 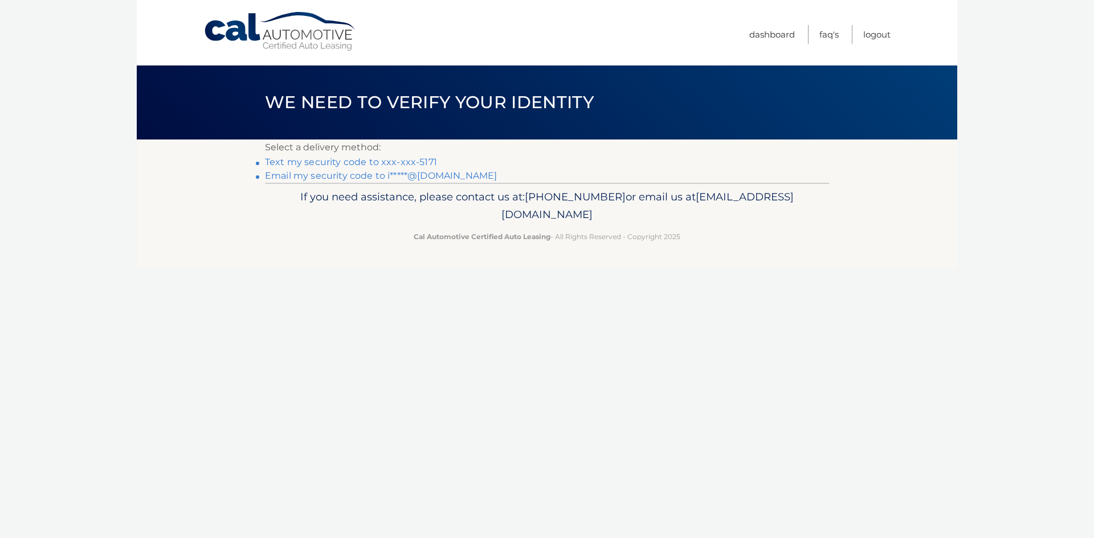 What do you see at coordinates (829, 34) in the screenshot?
I see `a: FAQ's` at bounding box center [829, 34].